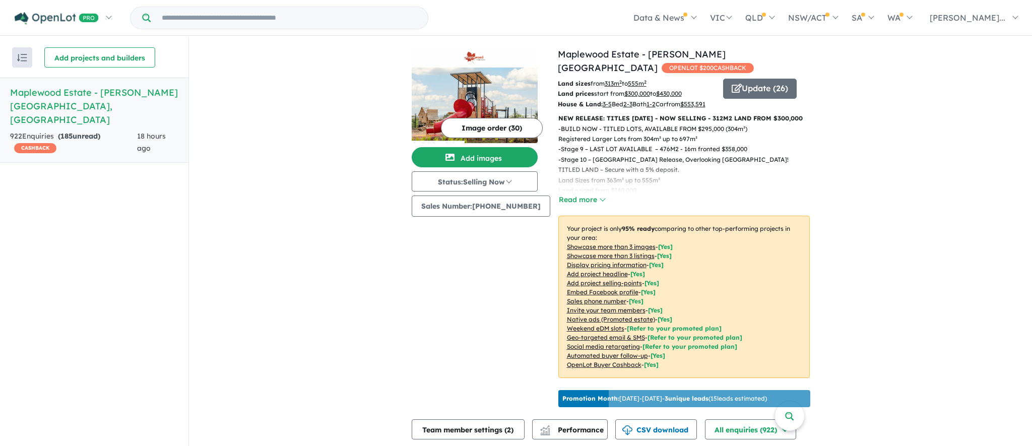 The height and width of the screenshot is (446, 1032). Describe the element at coordinates (628, 104) in the screenshot. I see `u: 2-3` at that location.